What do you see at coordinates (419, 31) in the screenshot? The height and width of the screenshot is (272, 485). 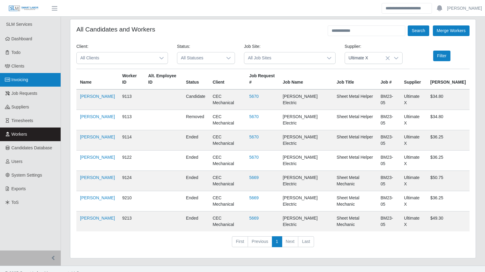 I see `button: Search` at bounding box center [419, 31].